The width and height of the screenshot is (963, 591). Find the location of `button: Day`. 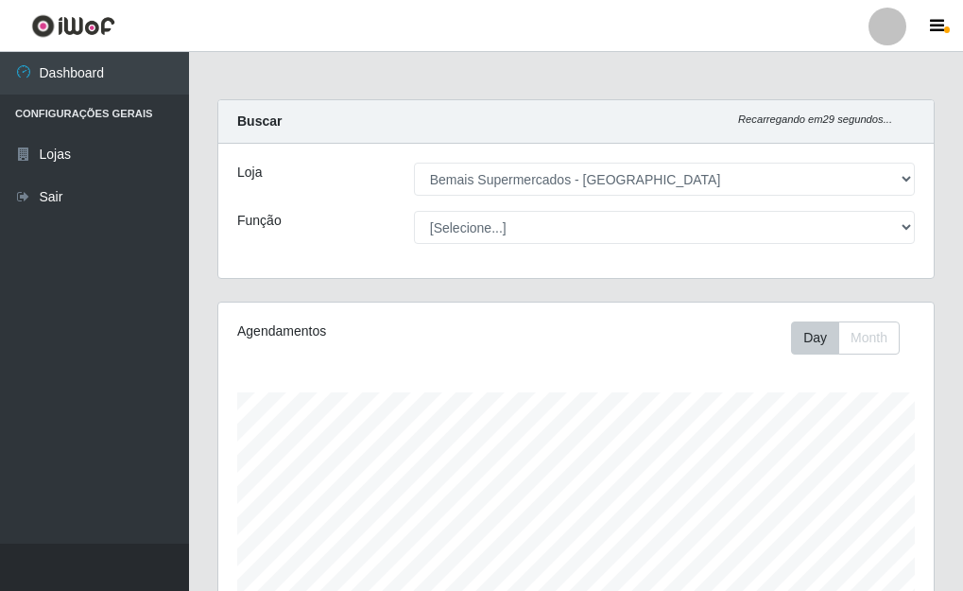

button: Day is located at coordinates (815, 338).